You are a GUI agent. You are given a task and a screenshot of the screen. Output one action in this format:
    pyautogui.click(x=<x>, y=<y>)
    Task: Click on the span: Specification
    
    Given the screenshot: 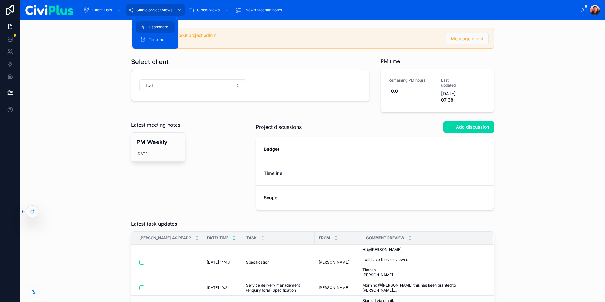 What is the action you would take?
    pyautogui.click(x=258, y=262)
    